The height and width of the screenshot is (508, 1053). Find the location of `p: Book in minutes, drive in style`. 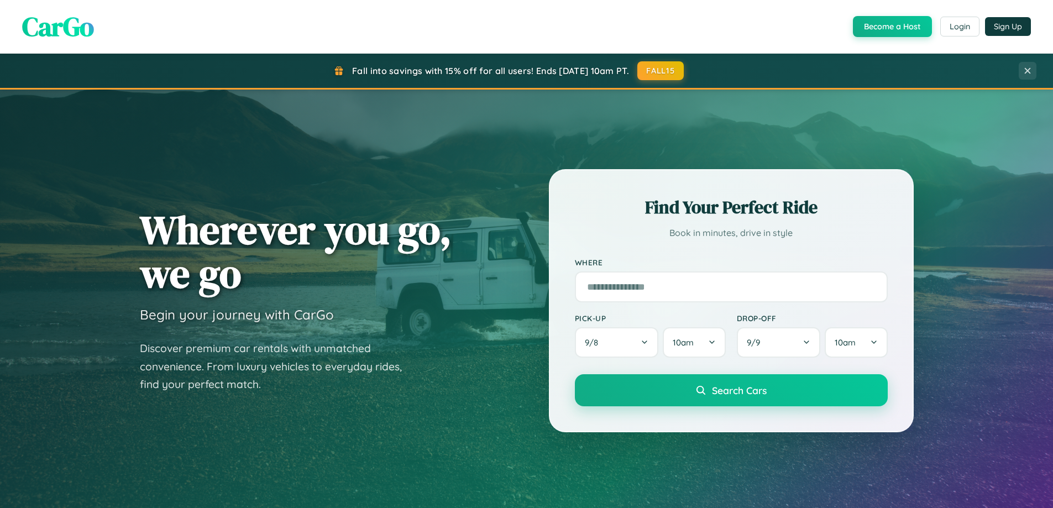

p: Book in minutes, drive in style is located at coordinates (731, 233).